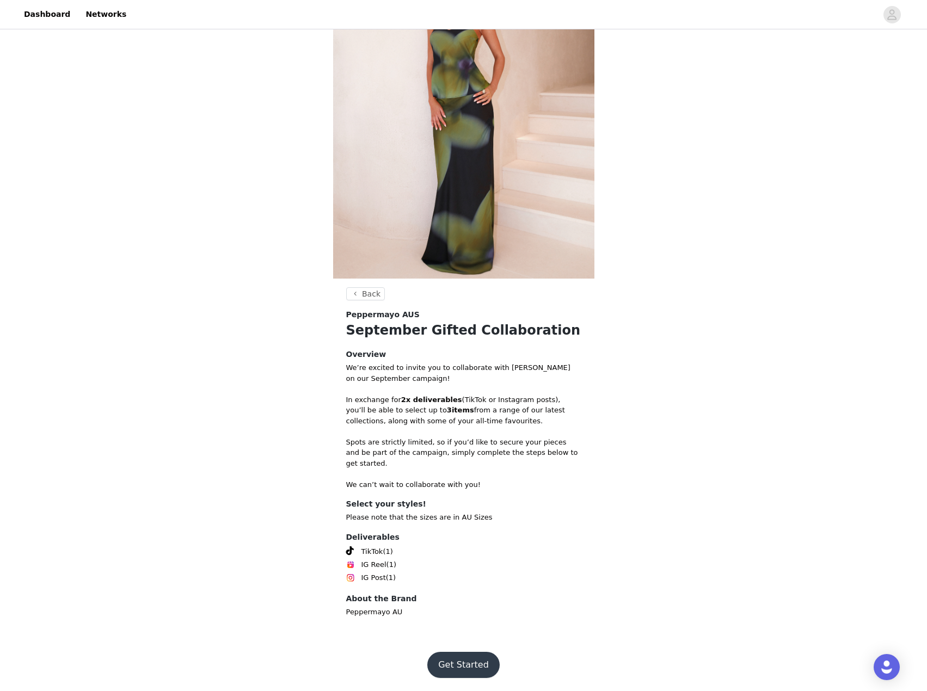  I want to click on h4: Overview, so click(464, 354).